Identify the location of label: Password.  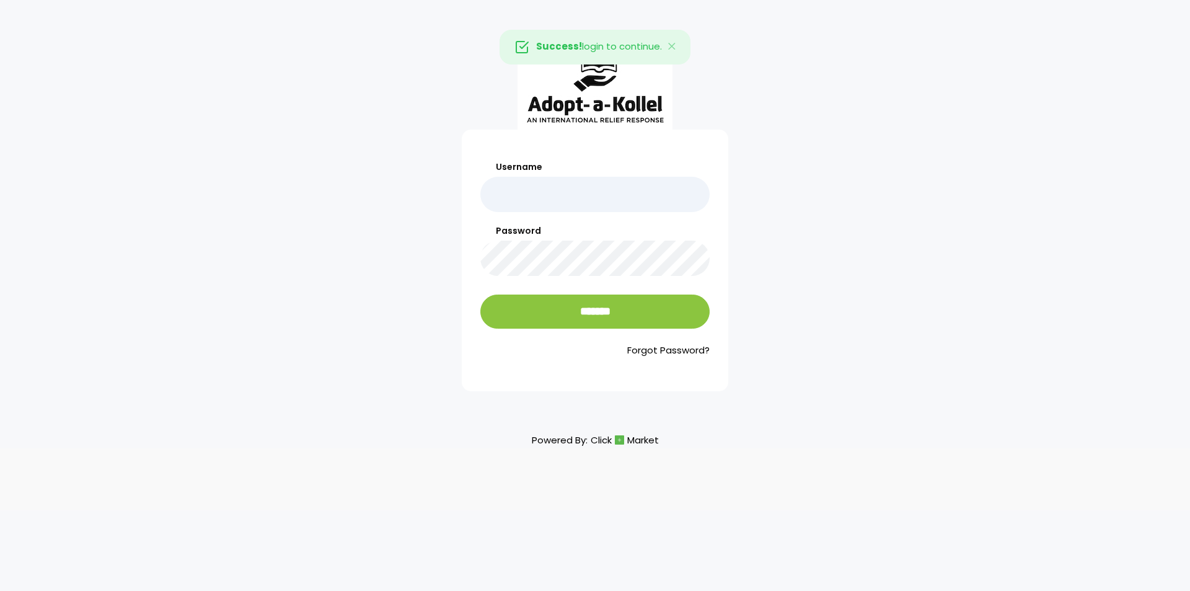
(595, 231).